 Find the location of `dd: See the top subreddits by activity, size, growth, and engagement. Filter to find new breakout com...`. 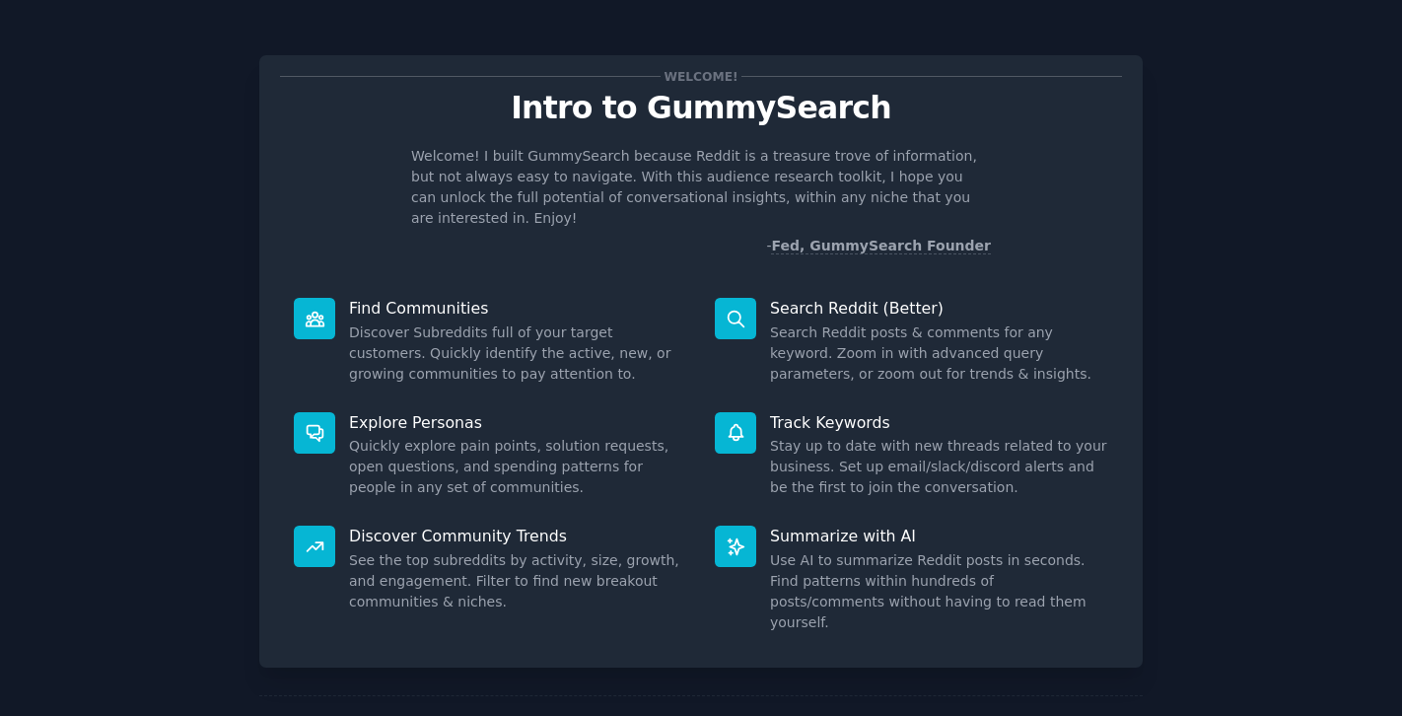

dd: See the top subreddits by activity, size, growth, and engagement. Filter to find new breakout com... is located at coordinates (518, 581).